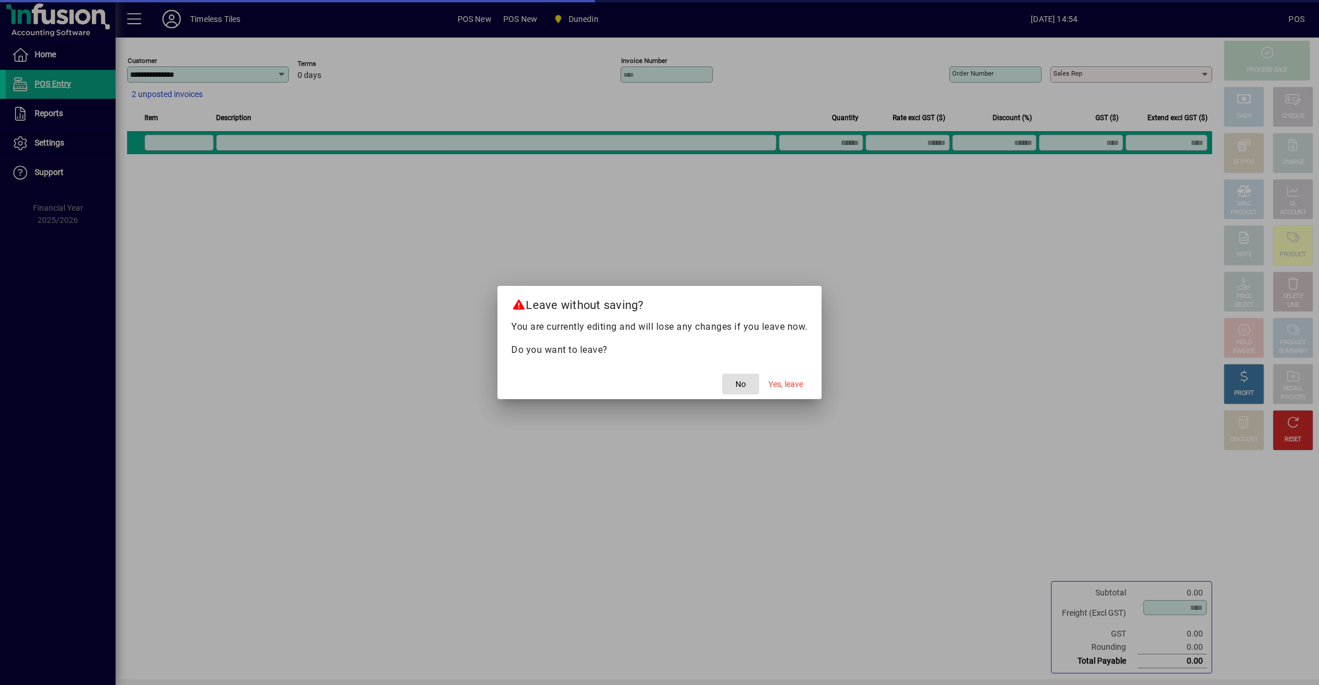 The height and width of the screenshot is (685, 1319). What do you see at coordinates (659, 327) in the screenshot?
I see `p: You are currently editing and will lose any changes if you leave now.` at bounding box center [659, 327].